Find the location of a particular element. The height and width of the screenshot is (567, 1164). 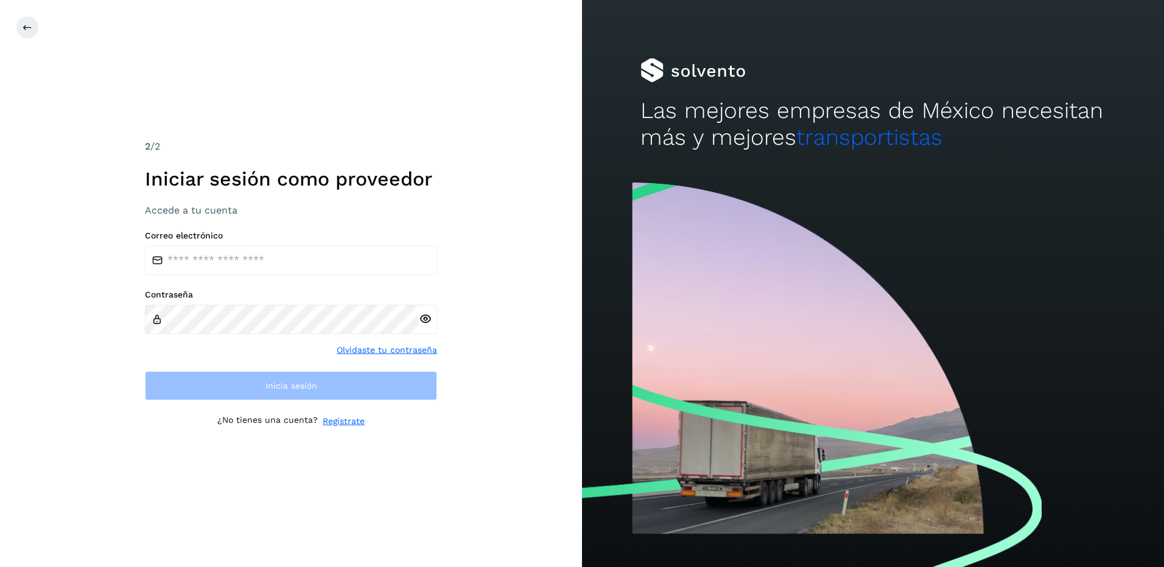

p: ¿No tienes una cuenta? is located at coordinates (267, 421).